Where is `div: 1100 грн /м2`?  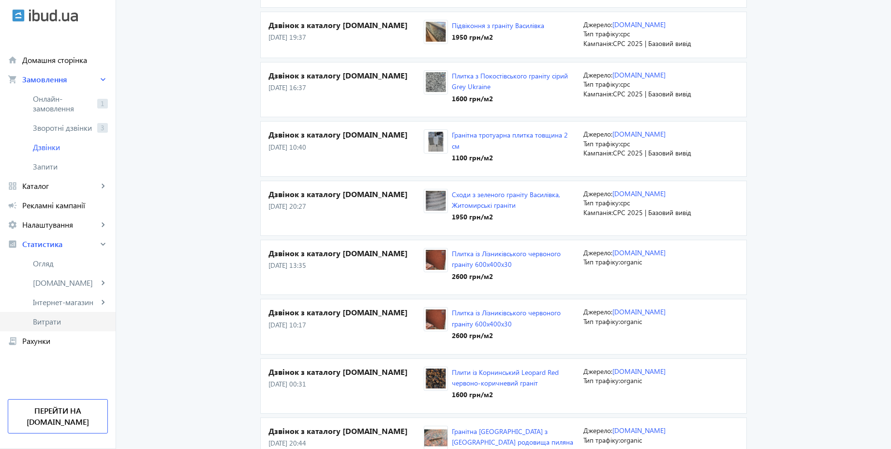 div: 1100 грн /м2 is located at coordinates (514, 158).